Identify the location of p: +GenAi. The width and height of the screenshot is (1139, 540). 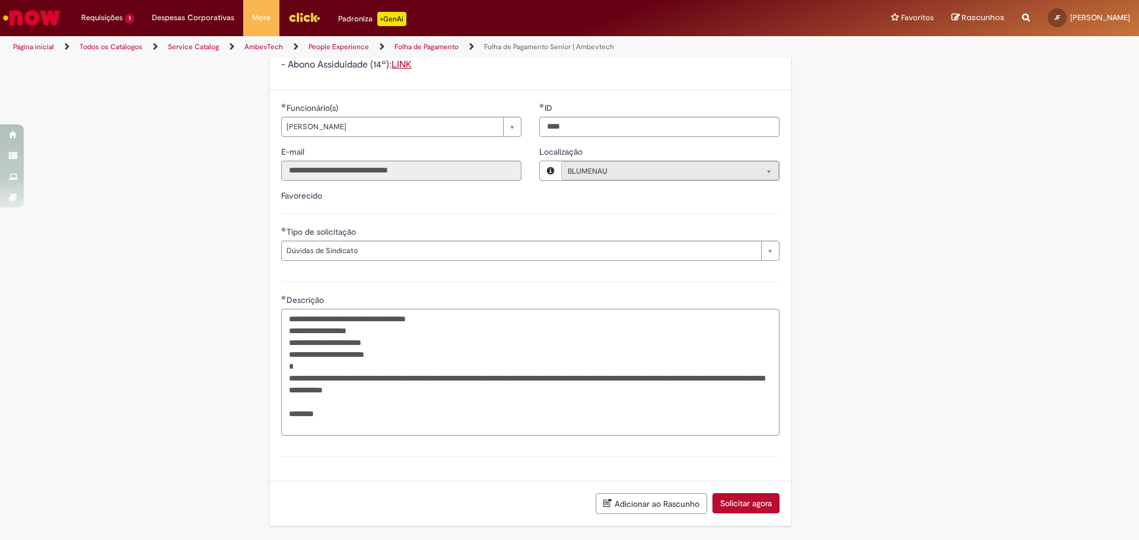
(391, 19).